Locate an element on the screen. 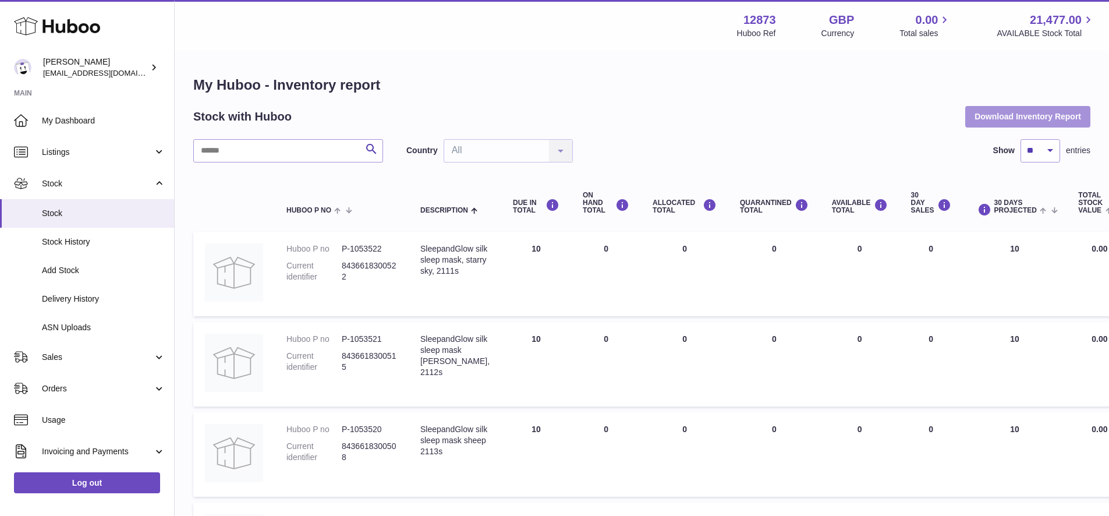 This screenshot has width=1109, height=516. a: 21,477.00 AVAILABLE Stock Total is located at coordinates (1046, 26).